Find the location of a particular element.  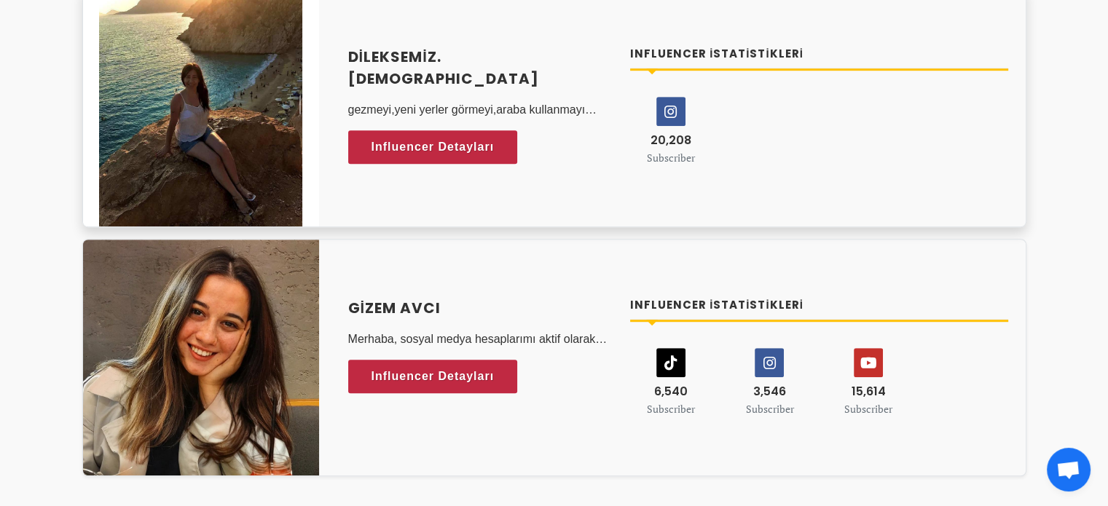

span: 20,208 is located at coordinates (671, 140).